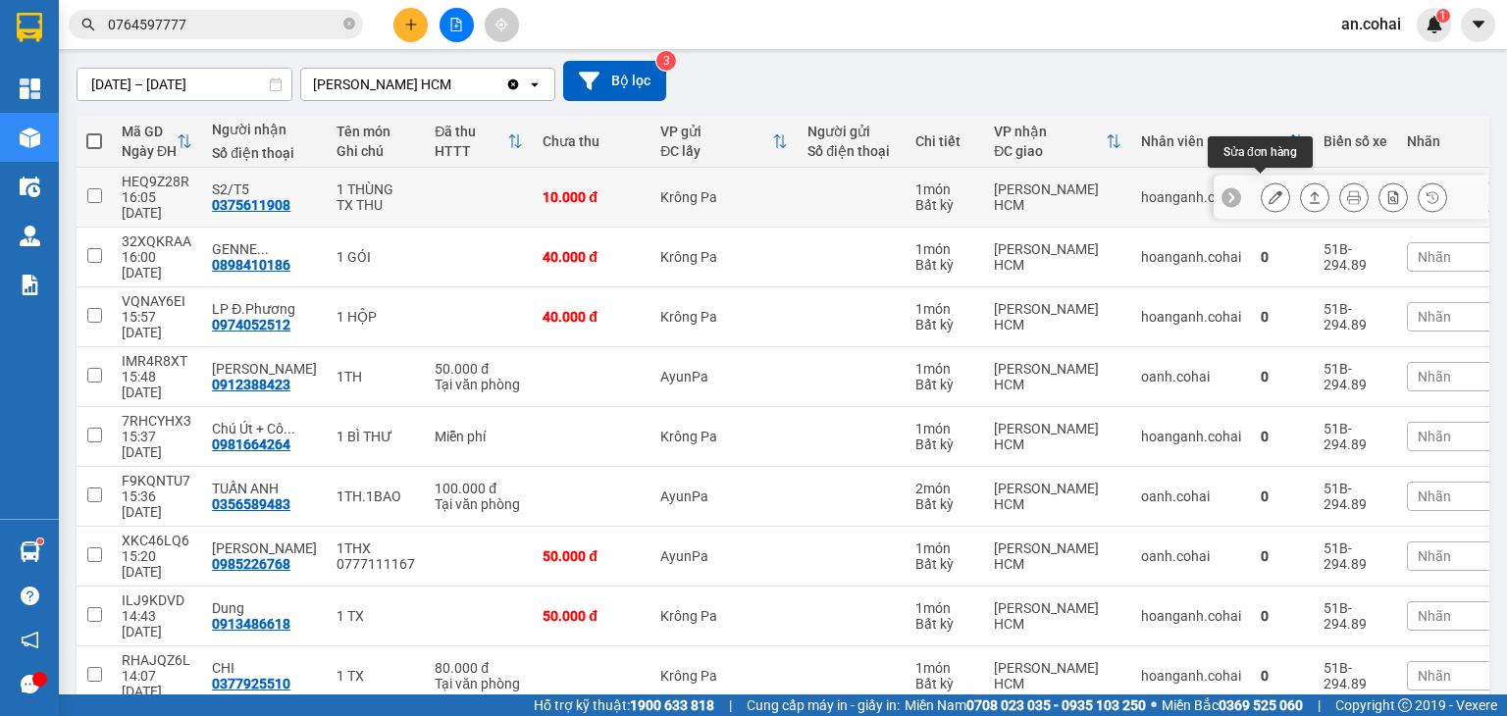 This screenshot has height=716, width=1507. What do you see at coordinates (349, 24) in the screenshot?
I see `span: close-circle` at bounding box center [349, 24].